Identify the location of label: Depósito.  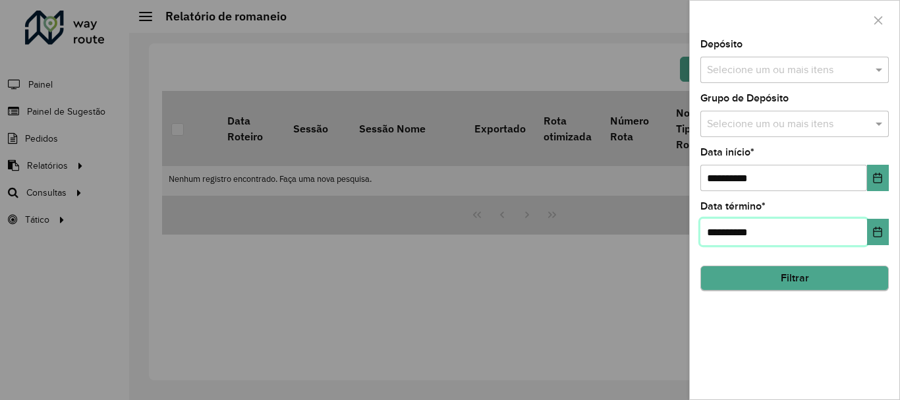
(722, 44).